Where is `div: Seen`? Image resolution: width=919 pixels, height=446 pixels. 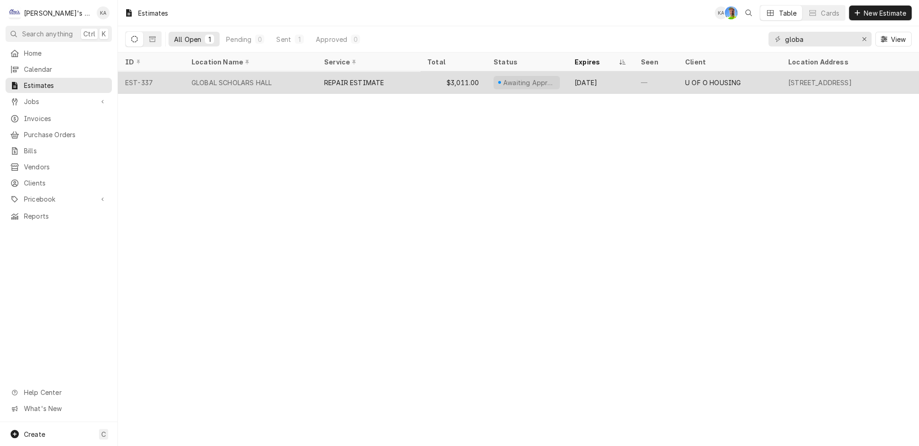 div: Seen is located at coordinates (655, 62).